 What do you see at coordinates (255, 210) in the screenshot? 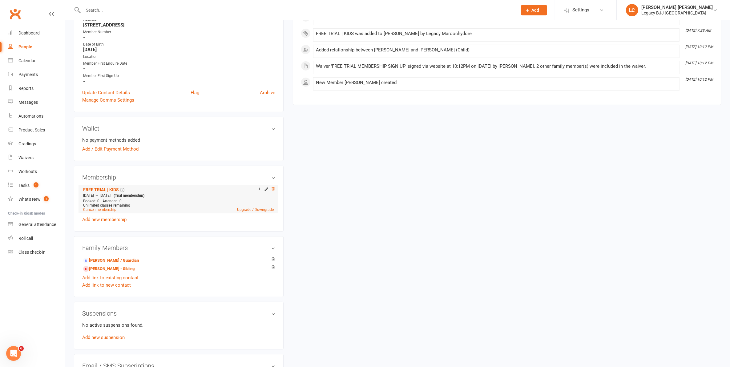
I see `a: Upgrade / Downgrade` at bounding box center [255, 210].